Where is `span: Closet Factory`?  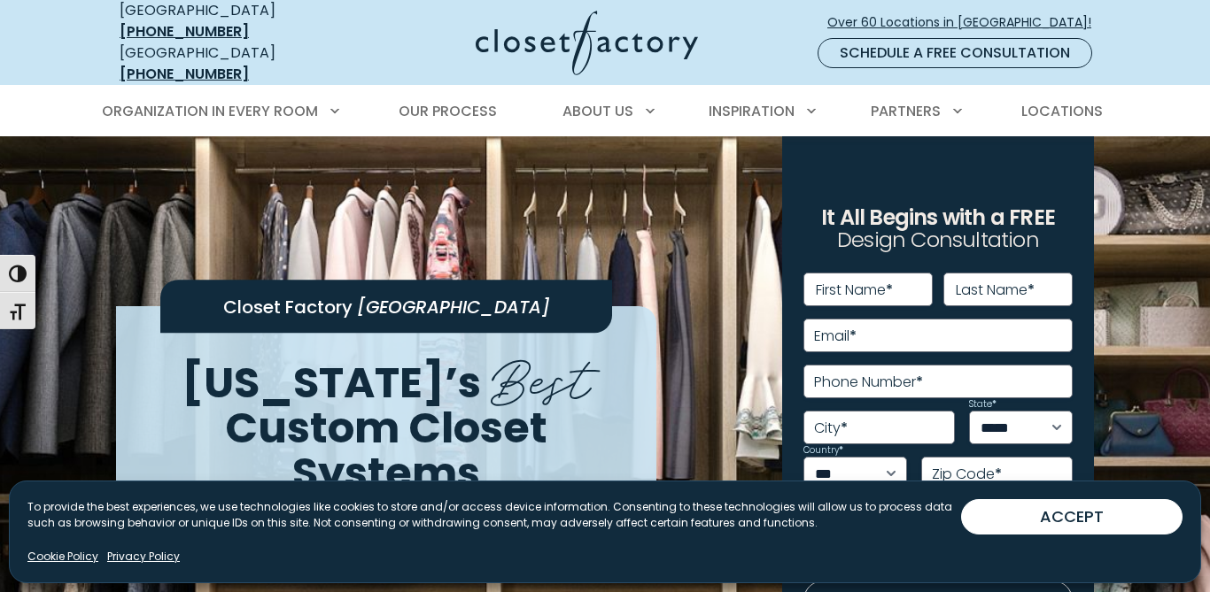 span: Closet Factory is located at coordinates (288, 307).